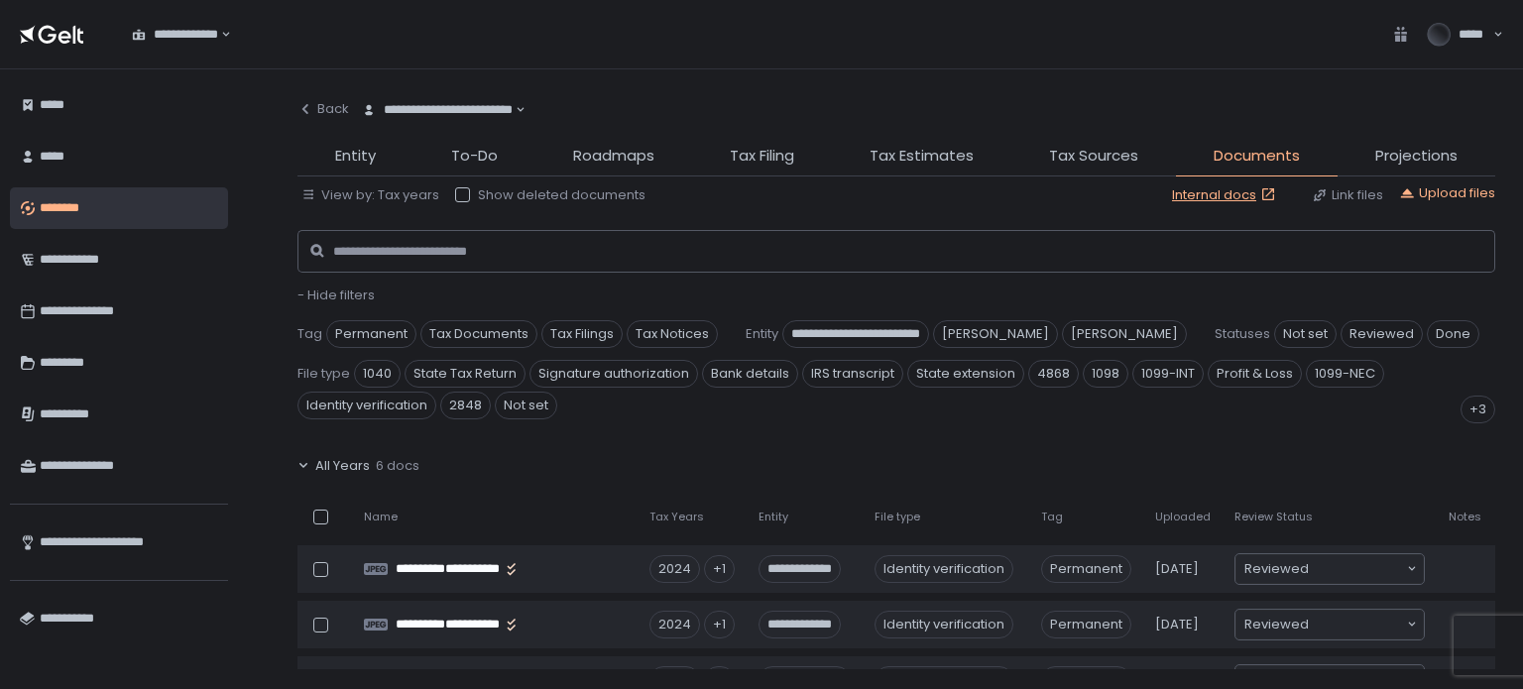  I want to click on button: Back, so click(323, 109).